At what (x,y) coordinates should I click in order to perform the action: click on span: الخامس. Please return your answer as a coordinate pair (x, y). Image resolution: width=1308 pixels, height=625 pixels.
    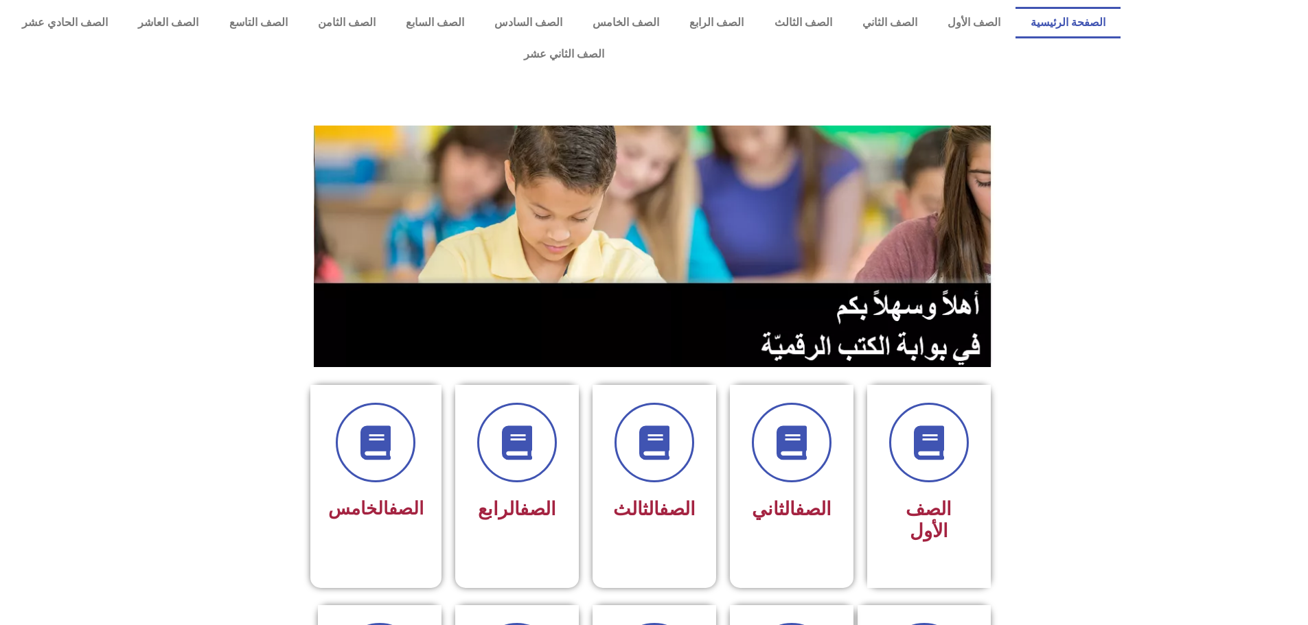
    Looking at the image, I should click on (375, 509).